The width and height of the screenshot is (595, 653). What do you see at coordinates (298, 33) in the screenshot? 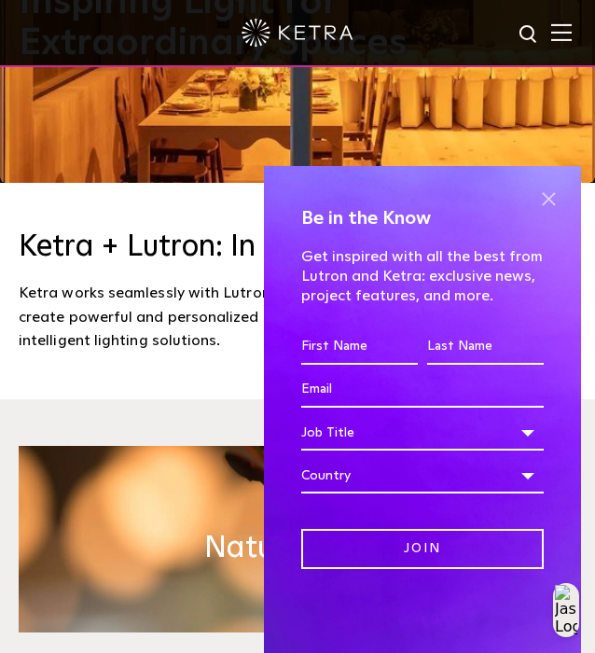
I see `img: ketra-logo-2019-white` at bounding box center [298, 33].